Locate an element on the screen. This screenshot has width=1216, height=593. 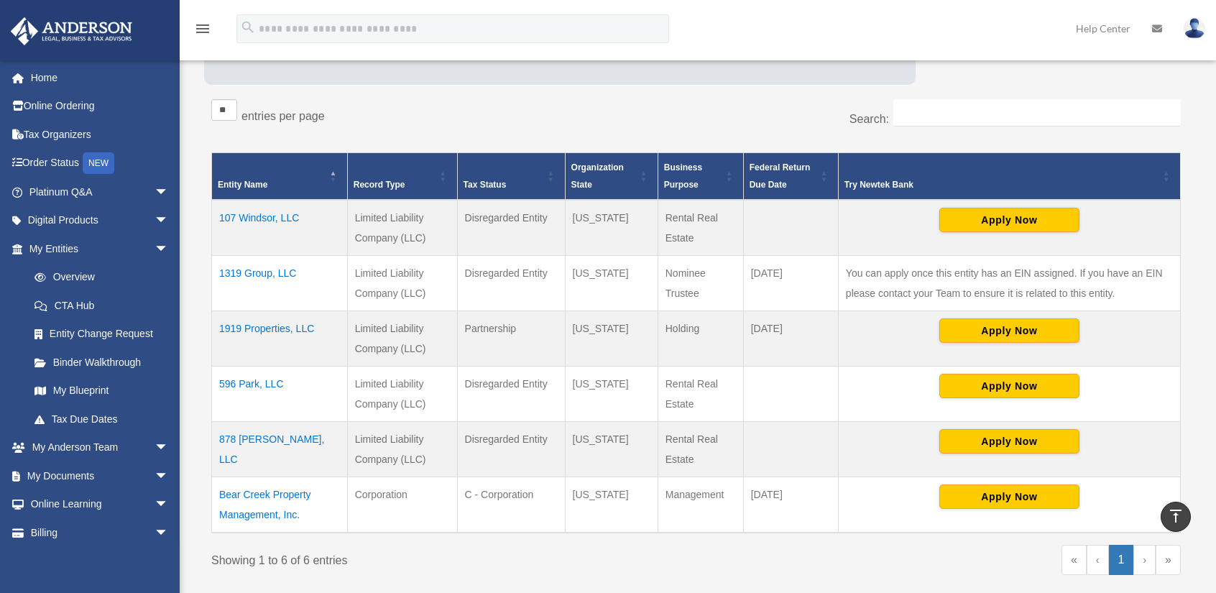
a: Online Learningarrow_drop_down is located at coordinates (100, 505).